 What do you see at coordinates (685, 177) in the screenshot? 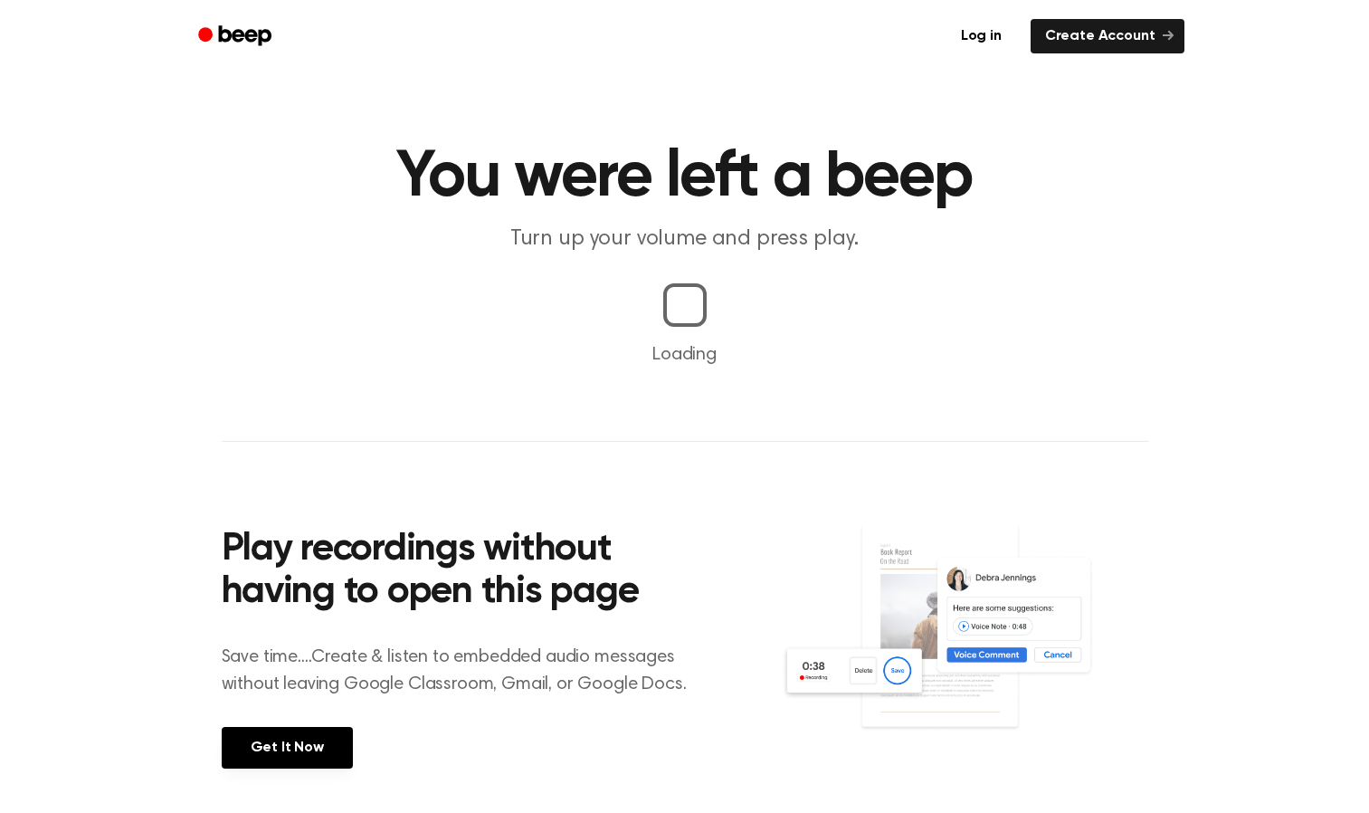
I see `h1: You were left a beep` at bounding box center [685, 177].